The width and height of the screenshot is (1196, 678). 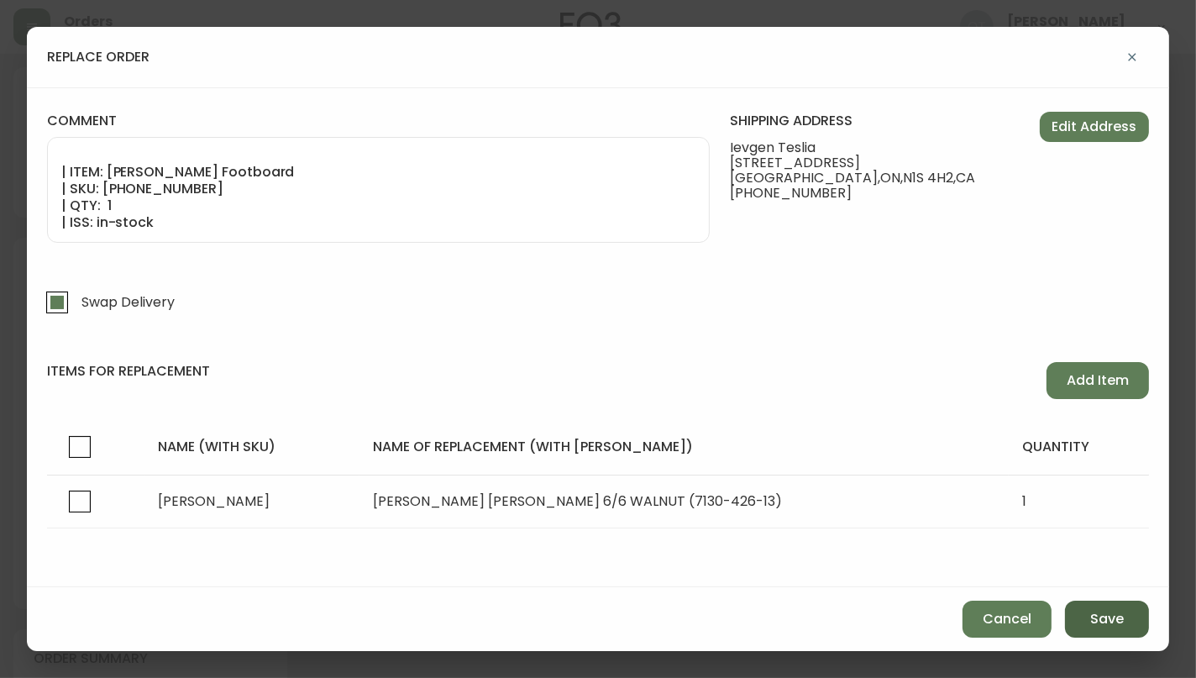 What do you see at coordinates (871, 148) in the screenshot?
I see `span: Ievgen Teslia` at bounding box center [871, 148].